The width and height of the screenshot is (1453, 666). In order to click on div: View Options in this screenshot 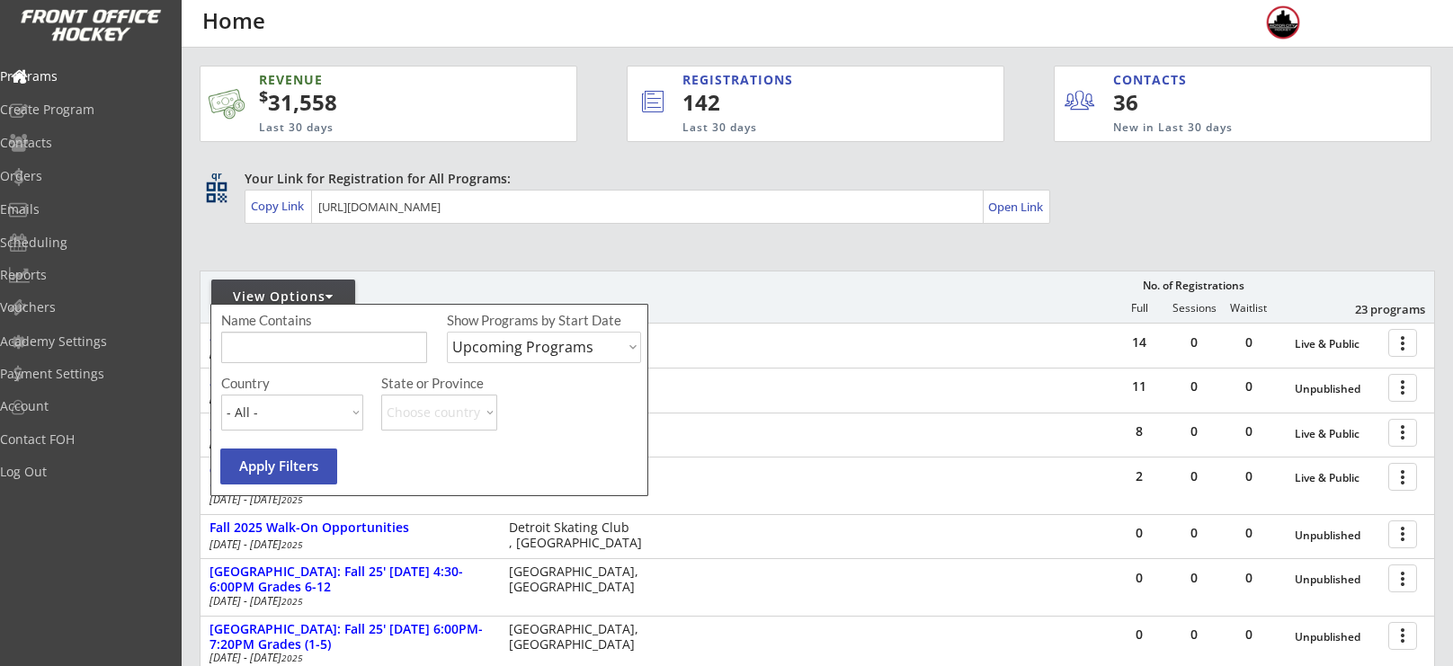, I will do `click(283, 297)`.